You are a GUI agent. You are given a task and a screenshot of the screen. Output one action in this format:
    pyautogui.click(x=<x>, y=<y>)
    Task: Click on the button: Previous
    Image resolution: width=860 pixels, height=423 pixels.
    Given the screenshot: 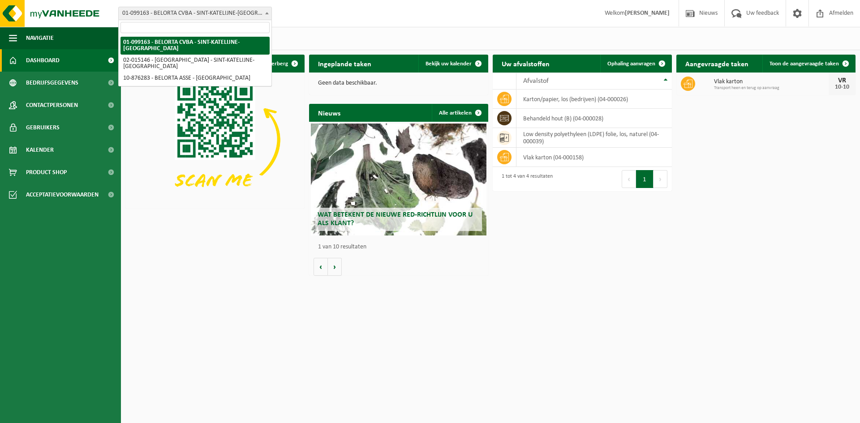 What is the action you would take?
    pyautogui.click(x=629, y=179)
    